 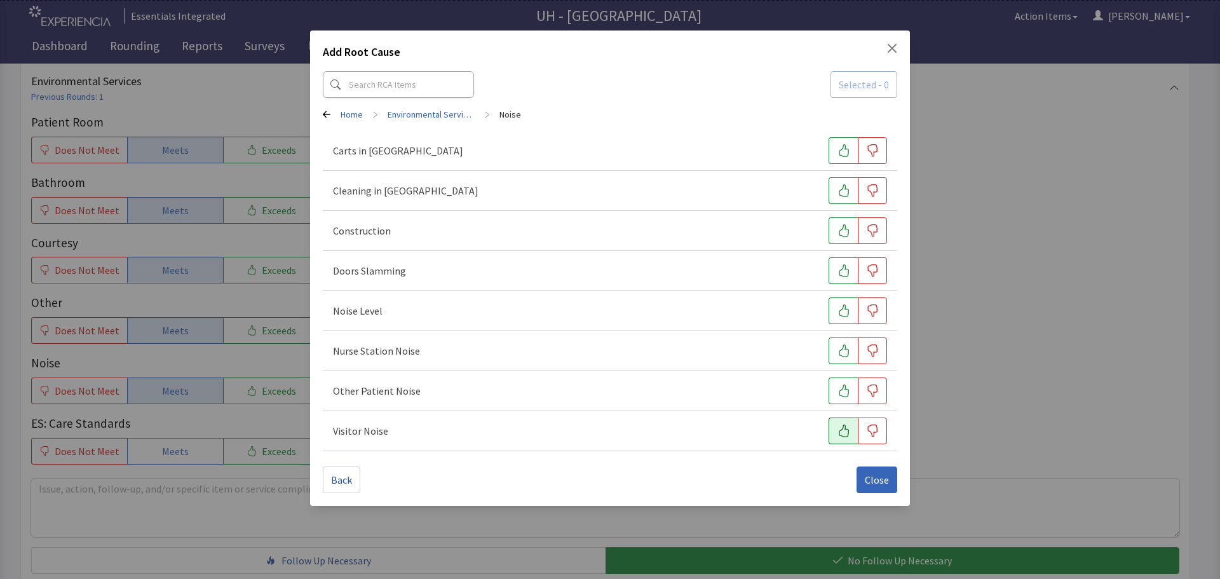 What do you see at coordinates (362, 231) in the screenshot?
I see `p: Construction` at bounding box center [362, 231].